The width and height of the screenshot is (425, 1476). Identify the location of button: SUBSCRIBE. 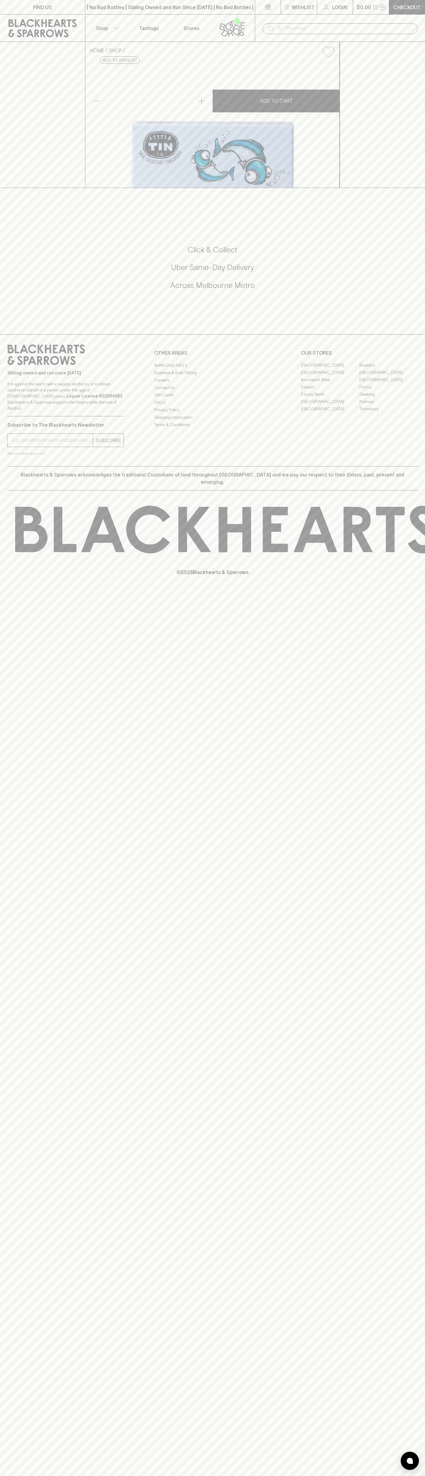
(108, 440).